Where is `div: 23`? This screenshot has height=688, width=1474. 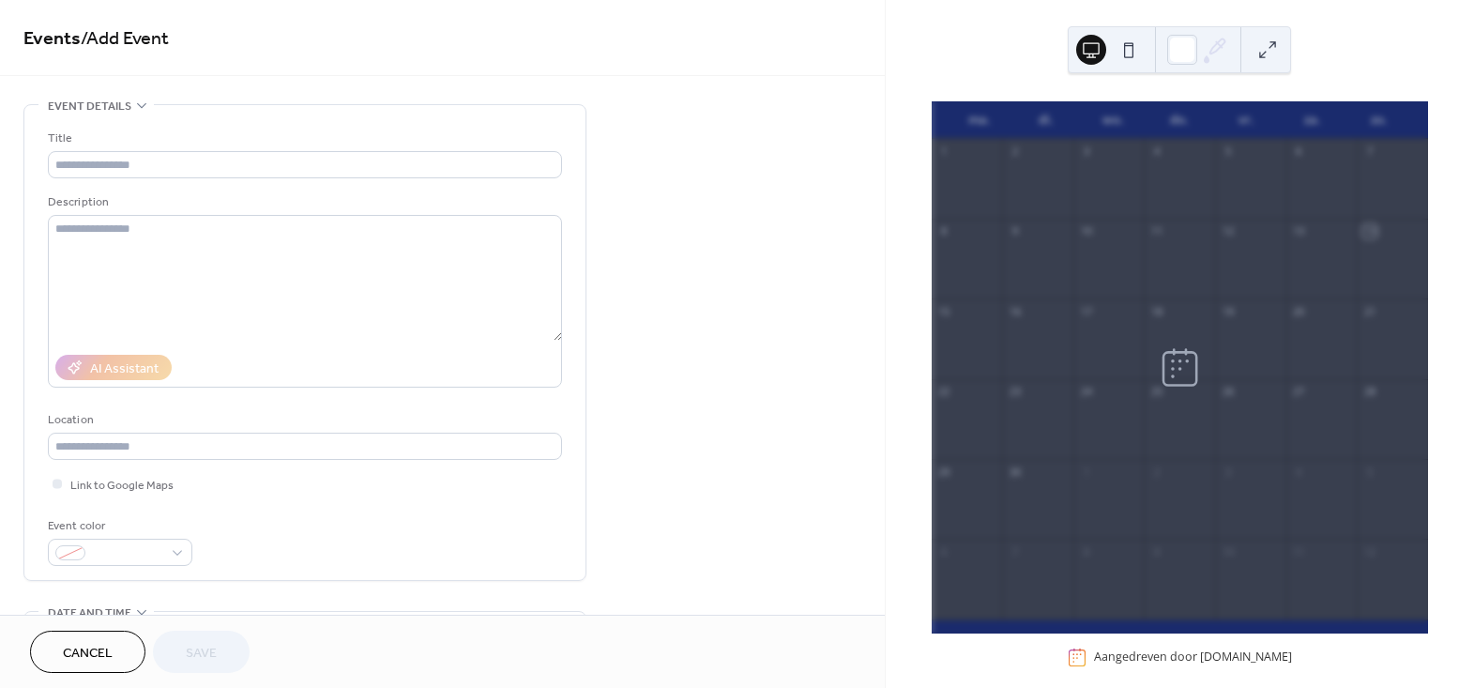 div: 23 is located at coordinates (1014, 391).